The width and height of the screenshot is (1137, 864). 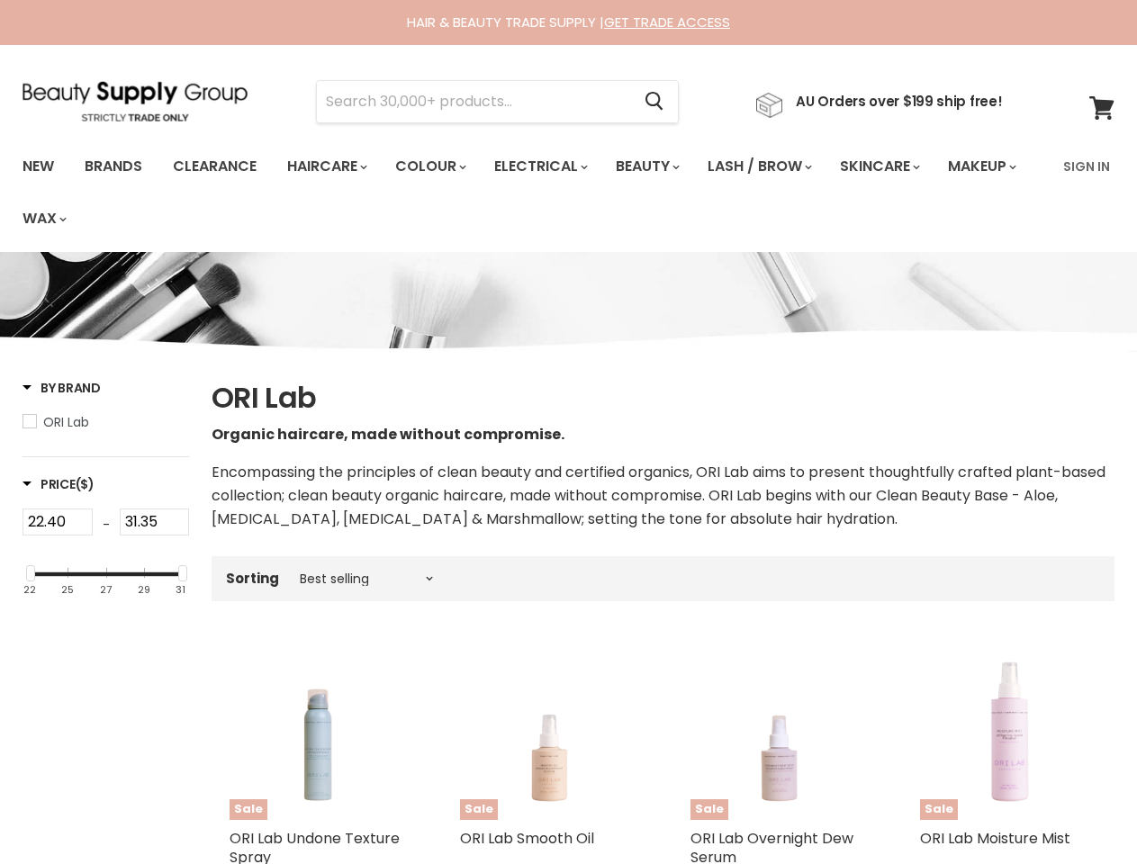 I want to click on a: ORI Lab Smooth Oil, so click(x=527, y=838).